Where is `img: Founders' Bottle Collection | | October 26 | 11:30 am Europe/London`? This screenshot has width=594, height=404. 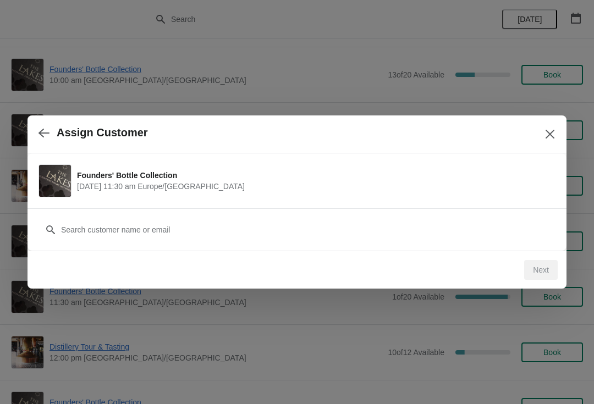
img: Founders' Bottle Collection | | October 26 | 11:30 am Europe/London is located at coordinates (55, 181).